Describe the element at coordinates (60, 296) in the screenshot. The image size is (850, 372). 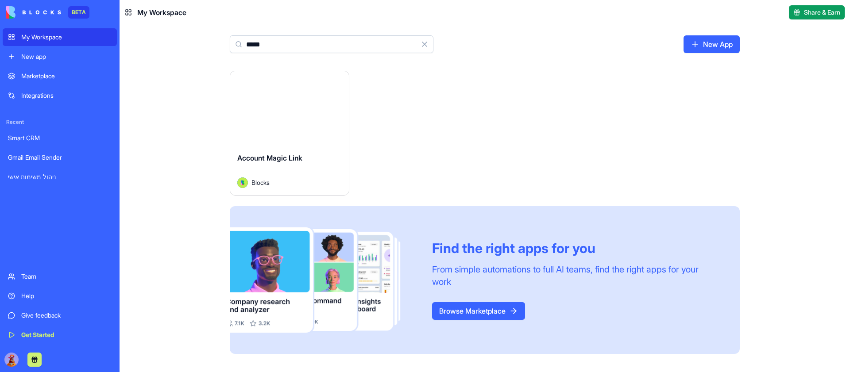
I see `a: Help` at that location.